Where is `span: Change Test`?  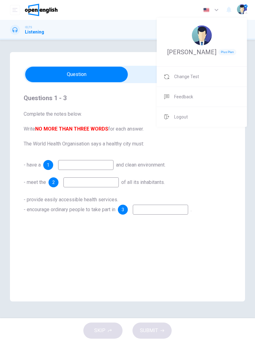
span: Change Test is located at coordinates (186, 77).